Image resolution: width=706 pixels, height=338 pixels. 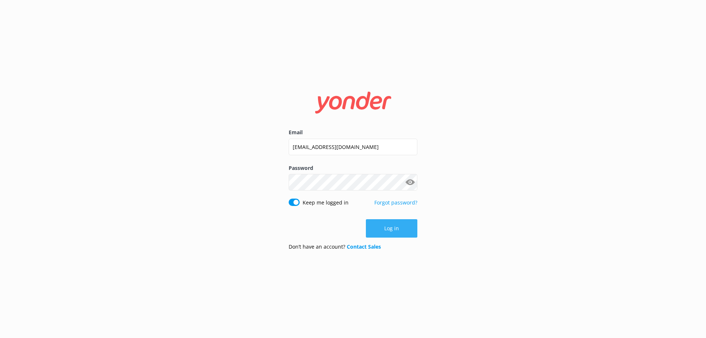 What do you see at coordinates (391, 228) in the screenshot?
I see `button: Log in` at bounding box center [391, 228].